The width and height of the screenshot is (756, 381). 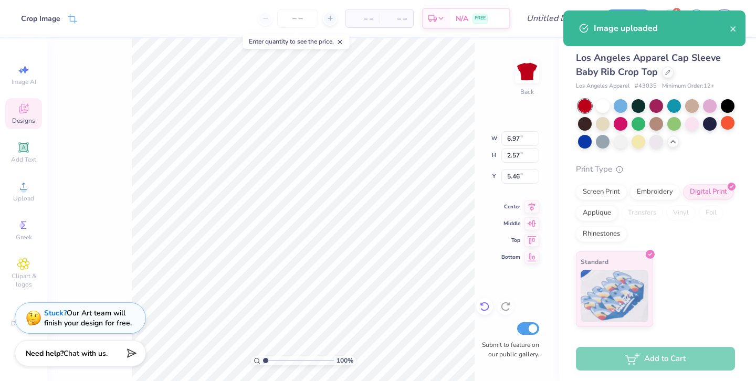 I want to click on span: Chat with us., so click(x=86, y=353).